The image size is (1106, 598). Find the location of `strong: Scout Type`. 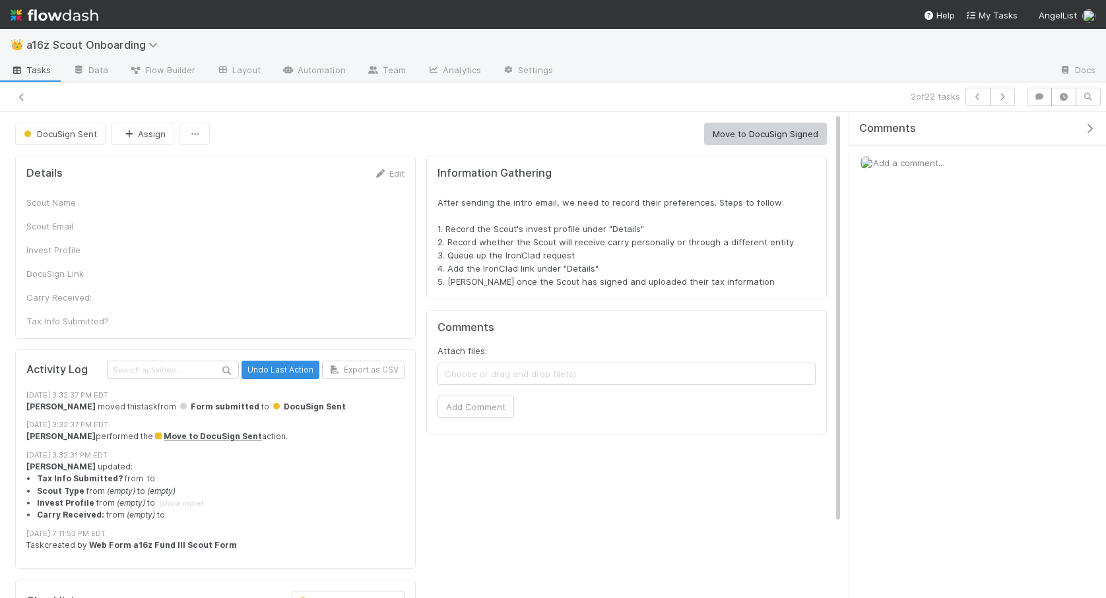

strong: Scout Type is located at coordinates (61, 491).